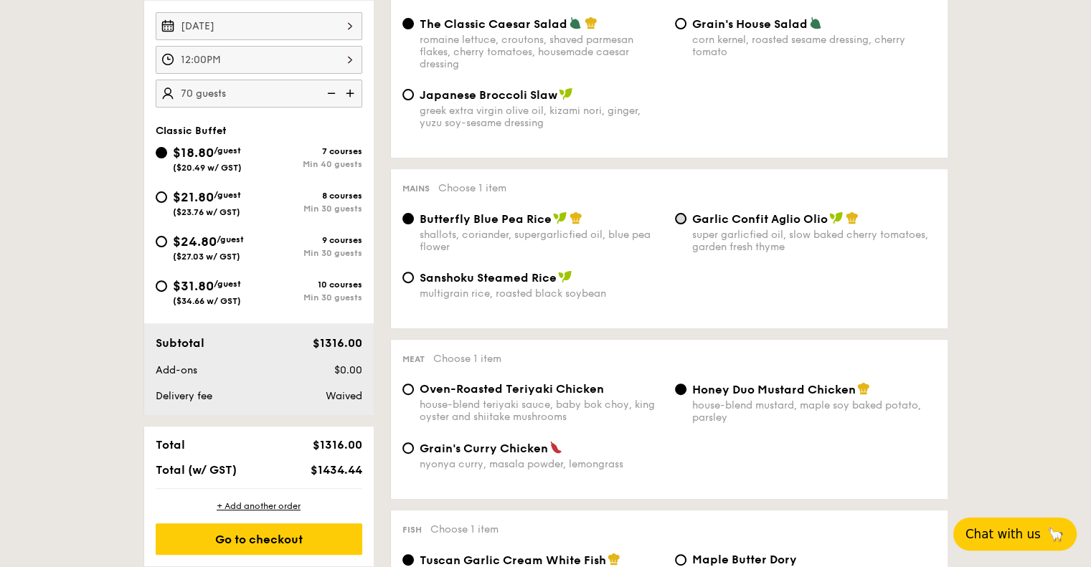  What do you see at coordinates (311, 240) in the screenshot?
I see `div: 9 courses` at bounding box center [311, 240].